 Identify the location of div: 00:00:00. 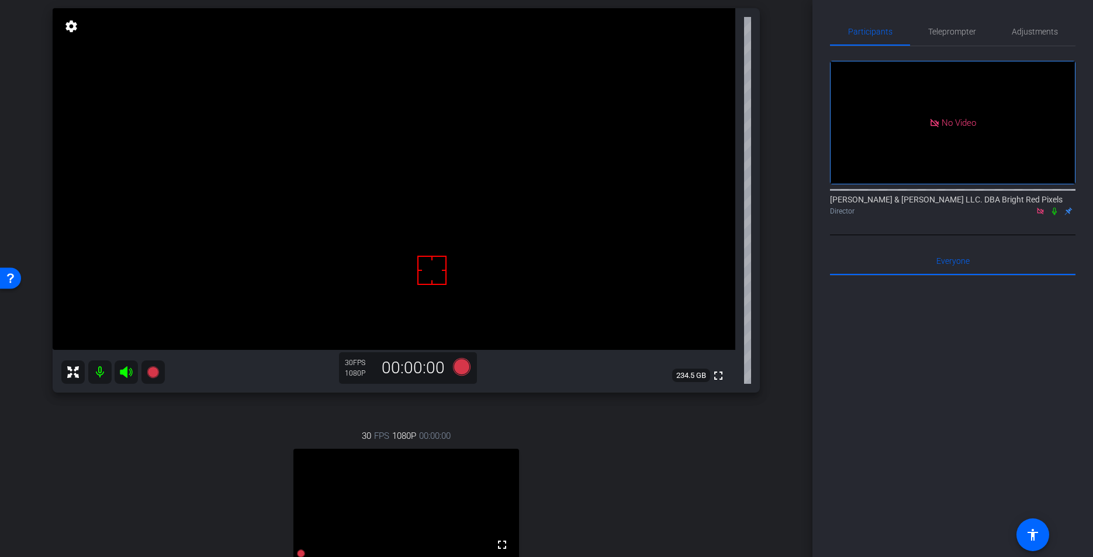
(413, 368).